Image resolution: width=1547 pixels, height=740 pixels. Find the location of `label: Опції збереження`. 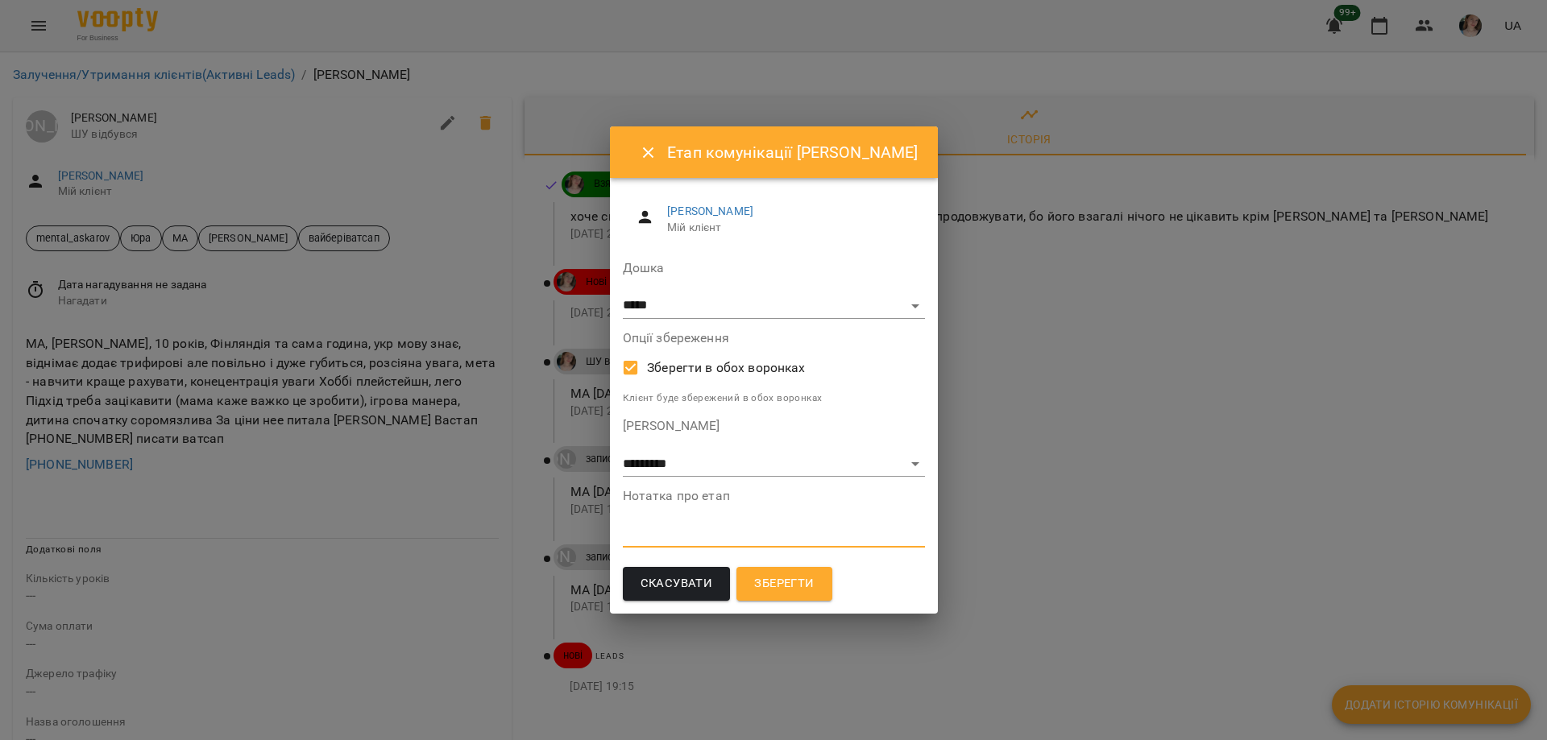

label: Опції збереження is located at coordinates (773, 338).